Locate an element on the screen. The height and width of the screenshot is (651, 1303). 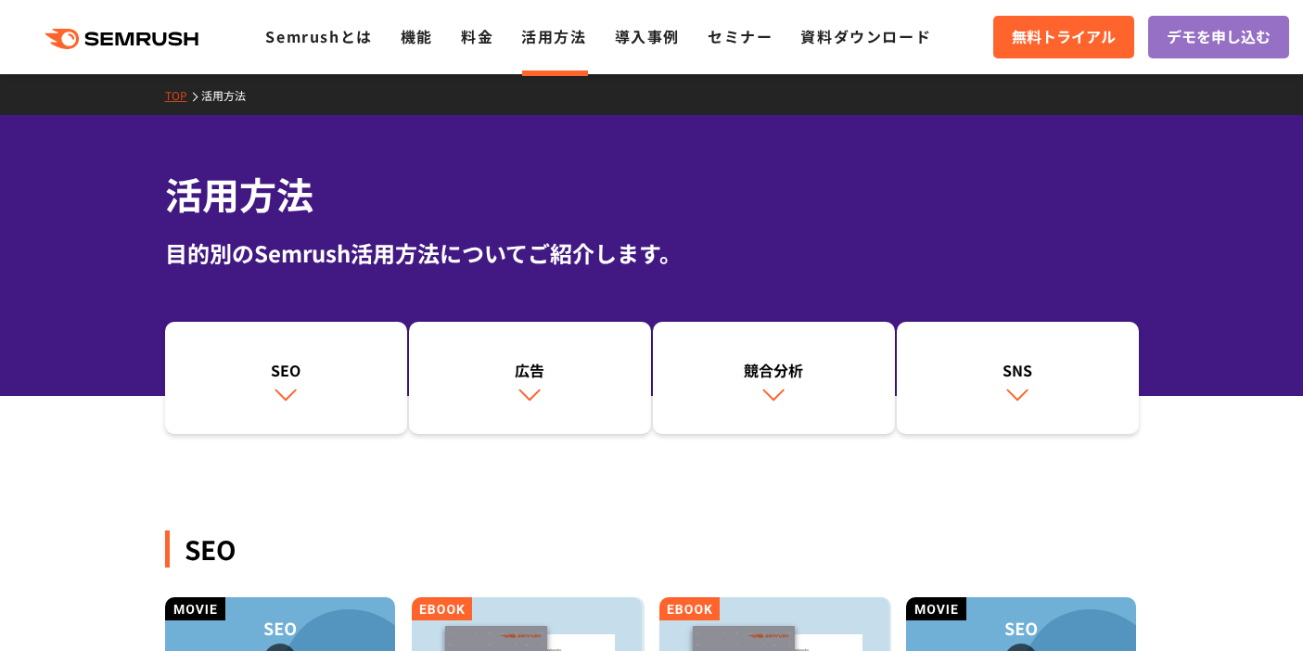
a: Semrushとは is located at coordinates (318, 36).